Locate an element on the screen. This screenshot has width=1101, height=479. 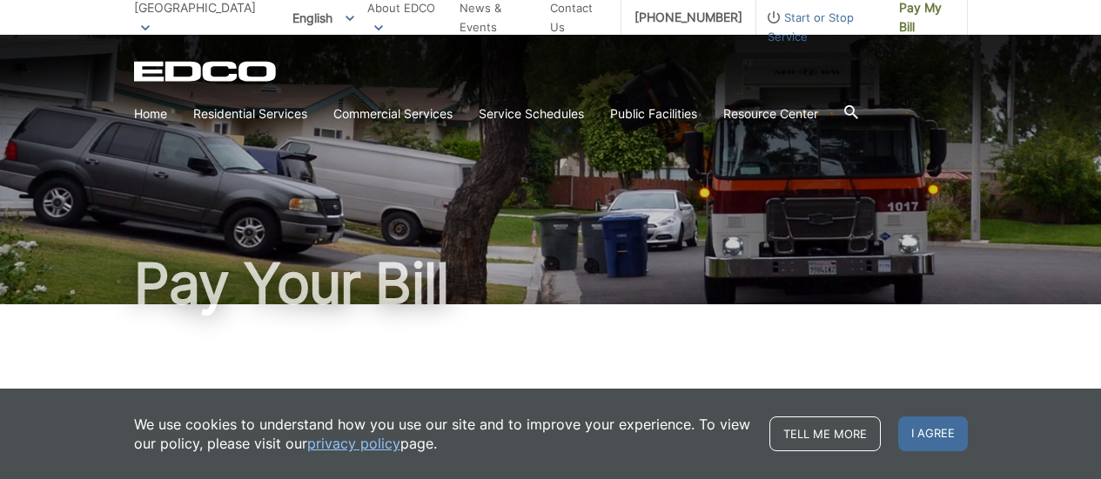
span: I agree is located at coordinates (933, 434).